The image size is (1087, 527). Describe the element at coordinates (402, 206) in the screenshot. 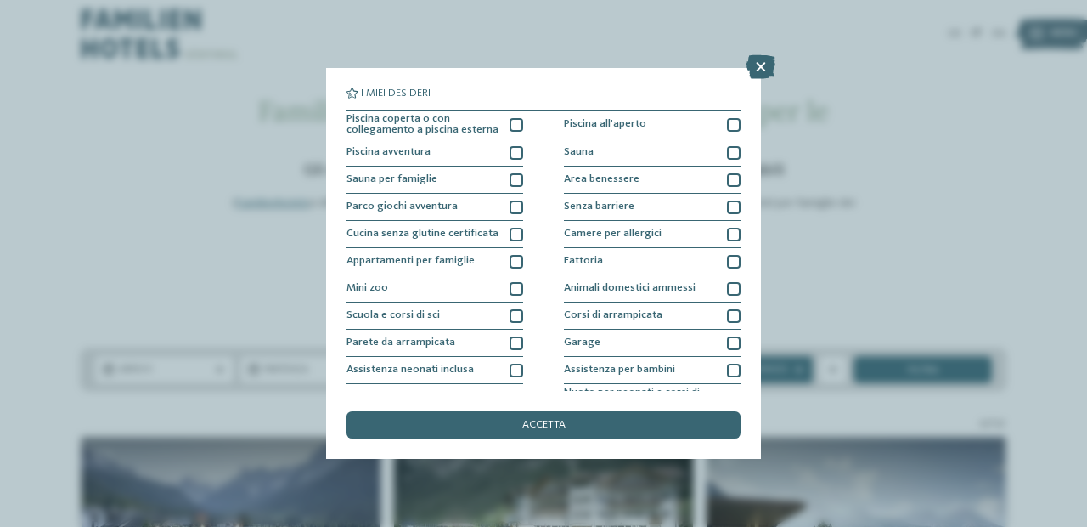

I see `span: Parco giochi avventura` at that location.